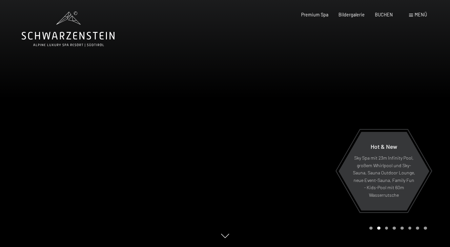  What do you see at coordinates (352, 14) in the screenshot?
I see `a: Bildergalerie` at bounding box center [352, 14].